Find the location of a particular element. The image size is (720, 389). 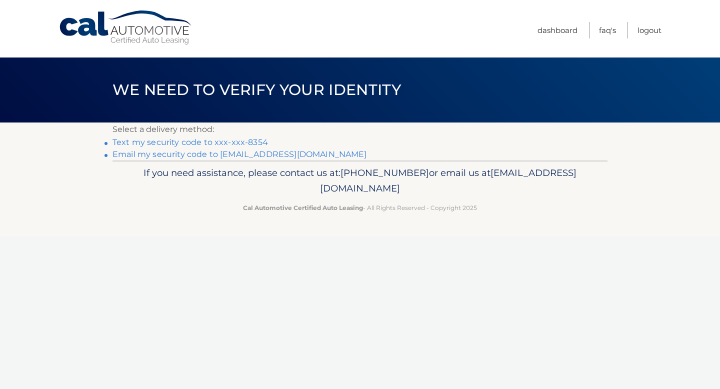

span: We need to verify your identity is located at coordinates (256, 89).